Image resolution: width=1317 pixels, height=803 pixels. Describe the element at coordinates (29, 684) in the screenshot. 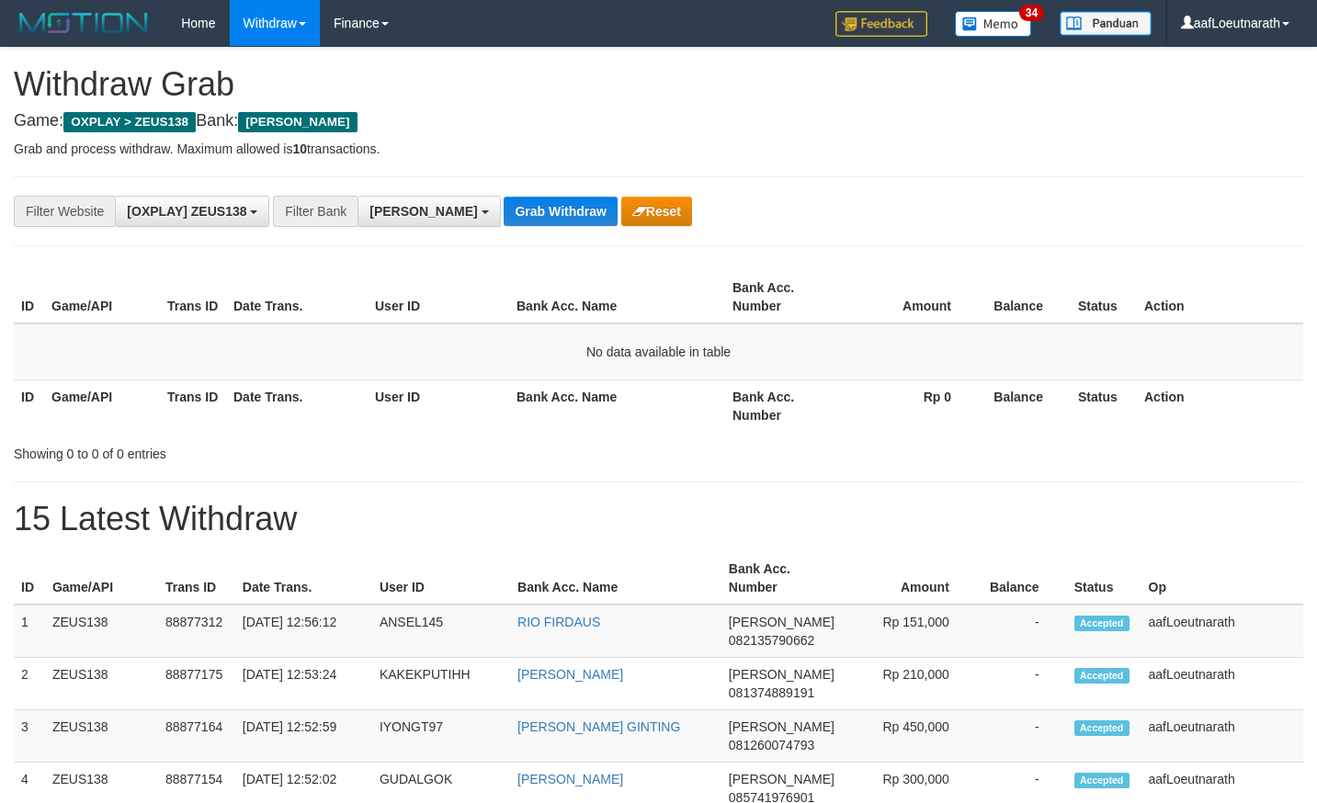

I see `td: 2` at that location.